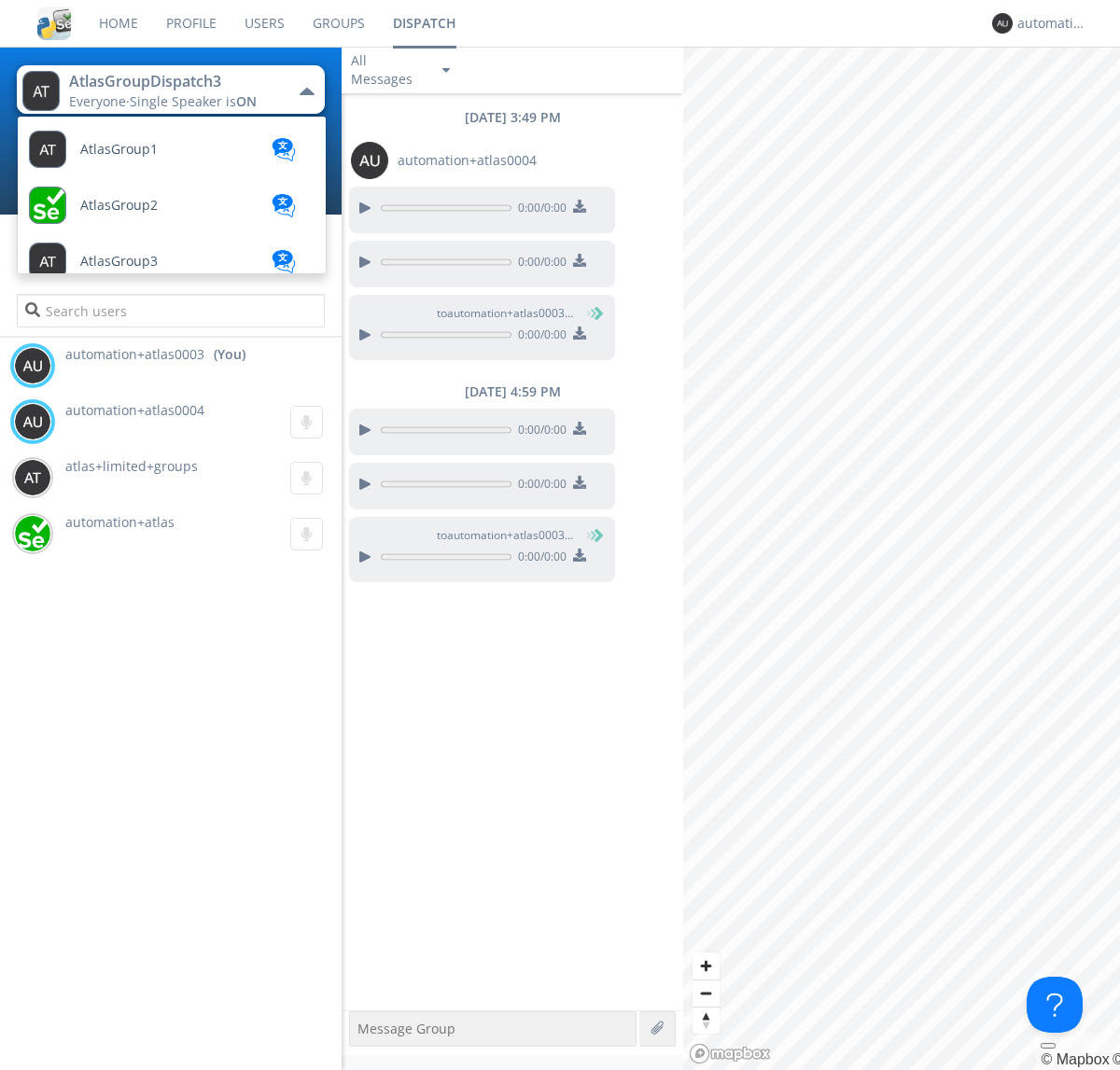 The height and width of the screenshot is (1070, 1120). What do you see at coordinates (1074, 1059) in the screenshot?
I see `a: Mapbox` at bounding box center [1074, 1059].